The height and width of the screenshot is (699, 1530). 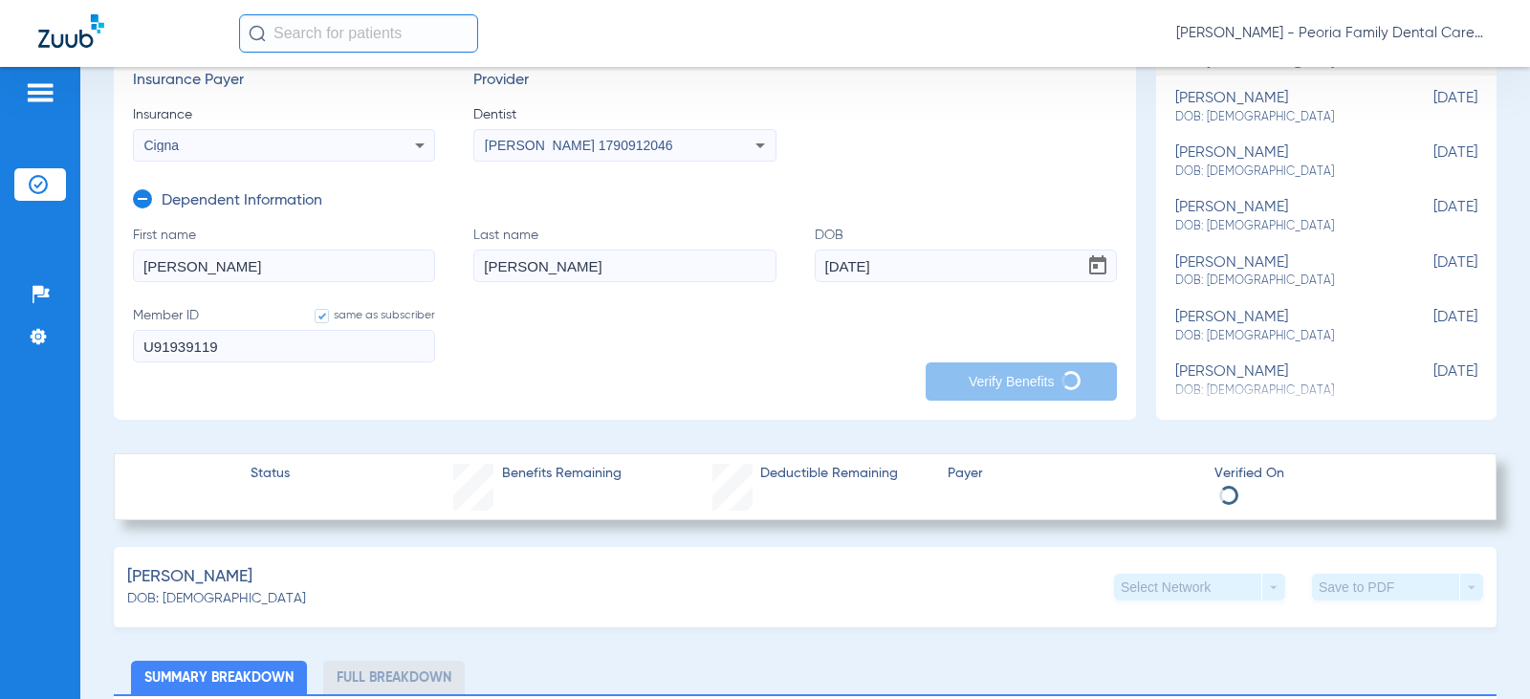 I want to click on li: Full Breakdown, so click(x=394, y=677).